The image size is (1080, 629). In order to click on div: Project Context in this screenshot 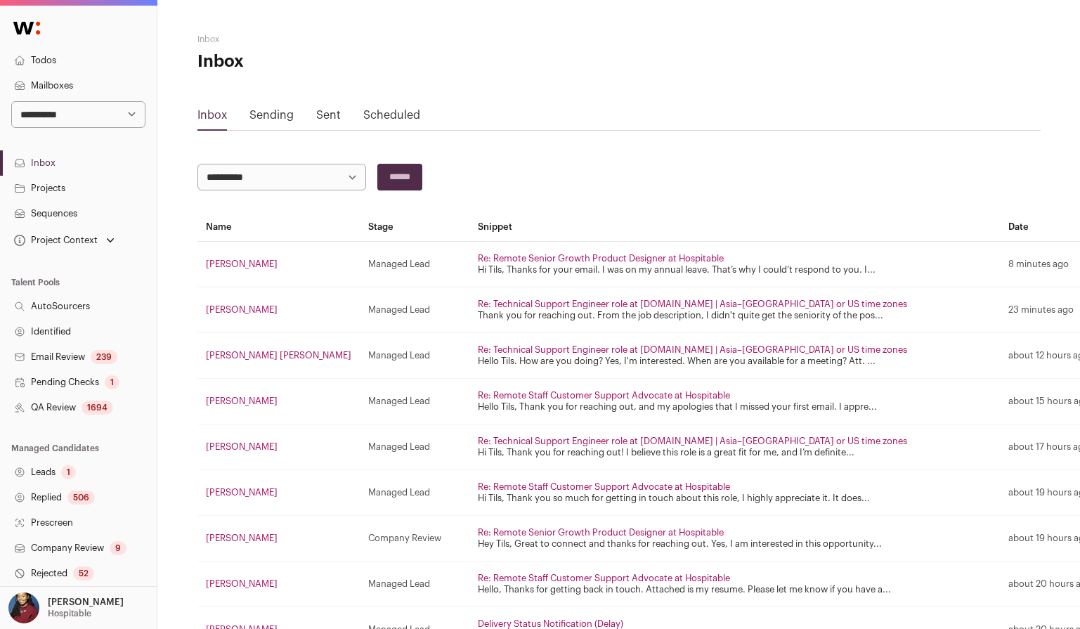, I will do `click(54, 240)`.